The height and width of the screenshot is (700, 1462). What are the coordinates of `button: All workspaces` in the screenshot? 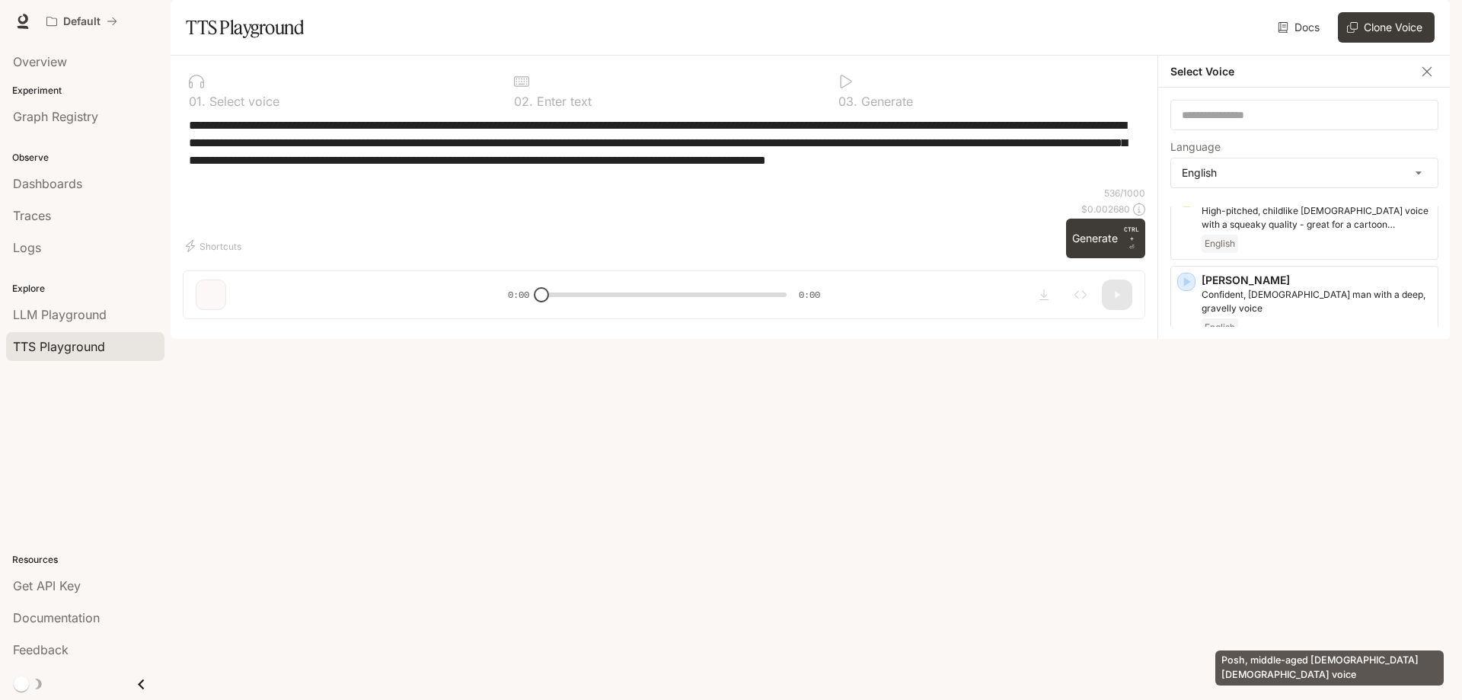 It's located at (81, 21).